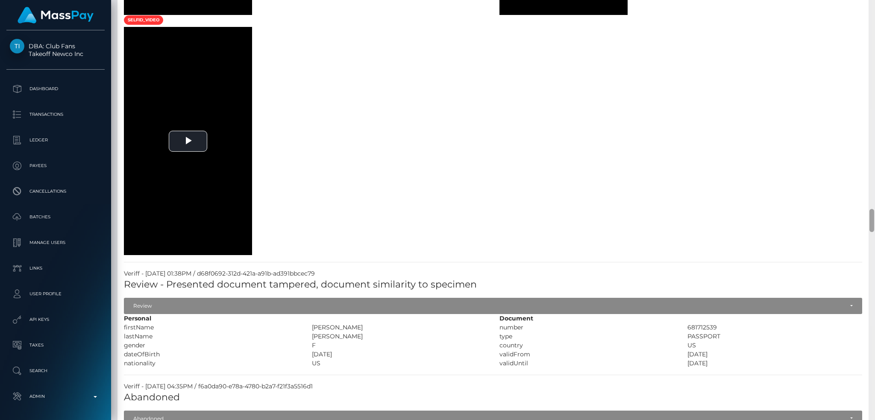 The width and height of the screenshot is (875, 420). Describe the element at coordinates (56, 166) in the screenshot. I see `a: Payees` at that location.